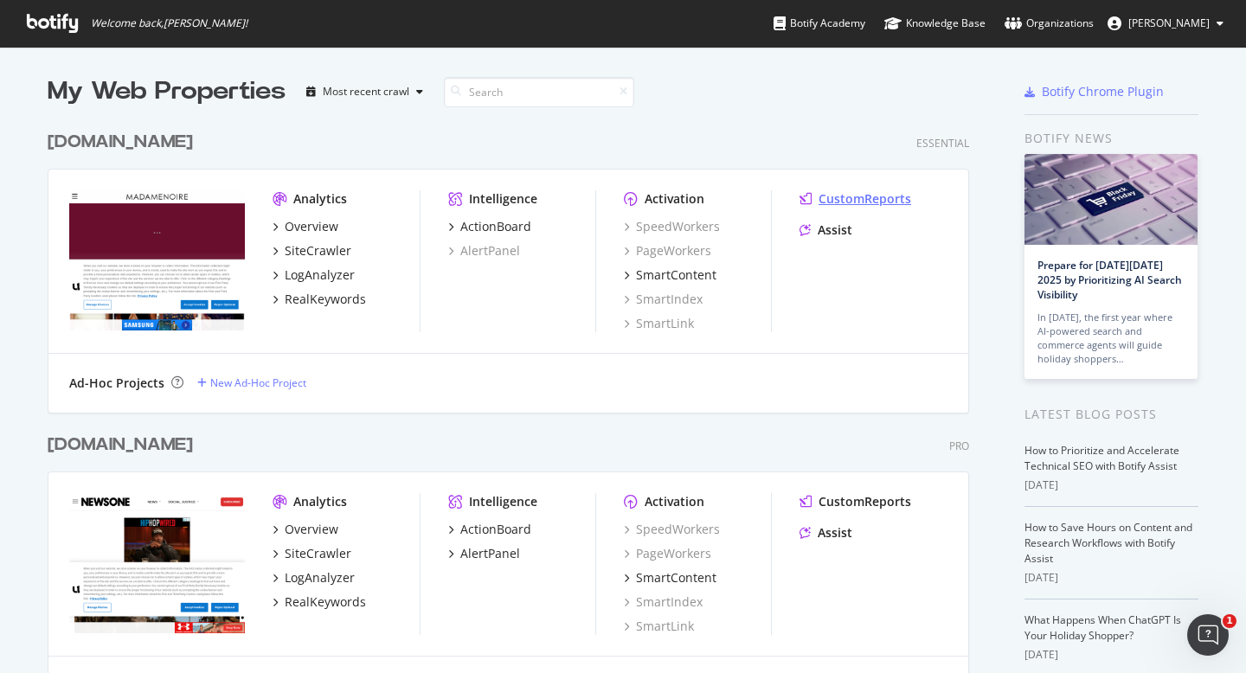 The width and height of the screenshot is (1246, 673). Describe the element at coordinates (1111, 199) in the screenshot. I see `img: Prepare for Black Friday 2025 by Prioritizing AI Search Visibility` at that location.